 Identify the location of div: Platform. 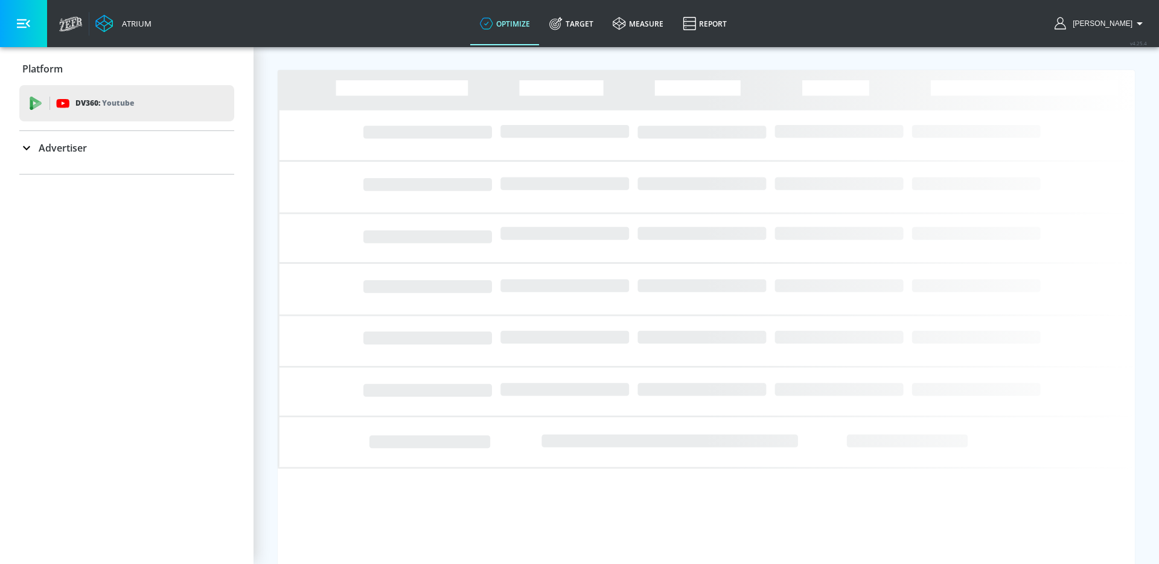
(127, 69).